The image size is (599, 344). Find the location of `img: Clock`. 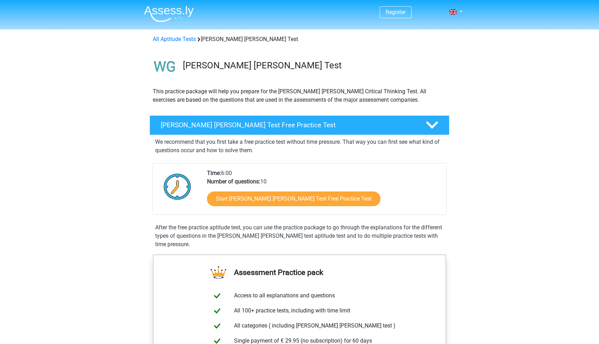

img: Clock is located at coordinates (177, 186).